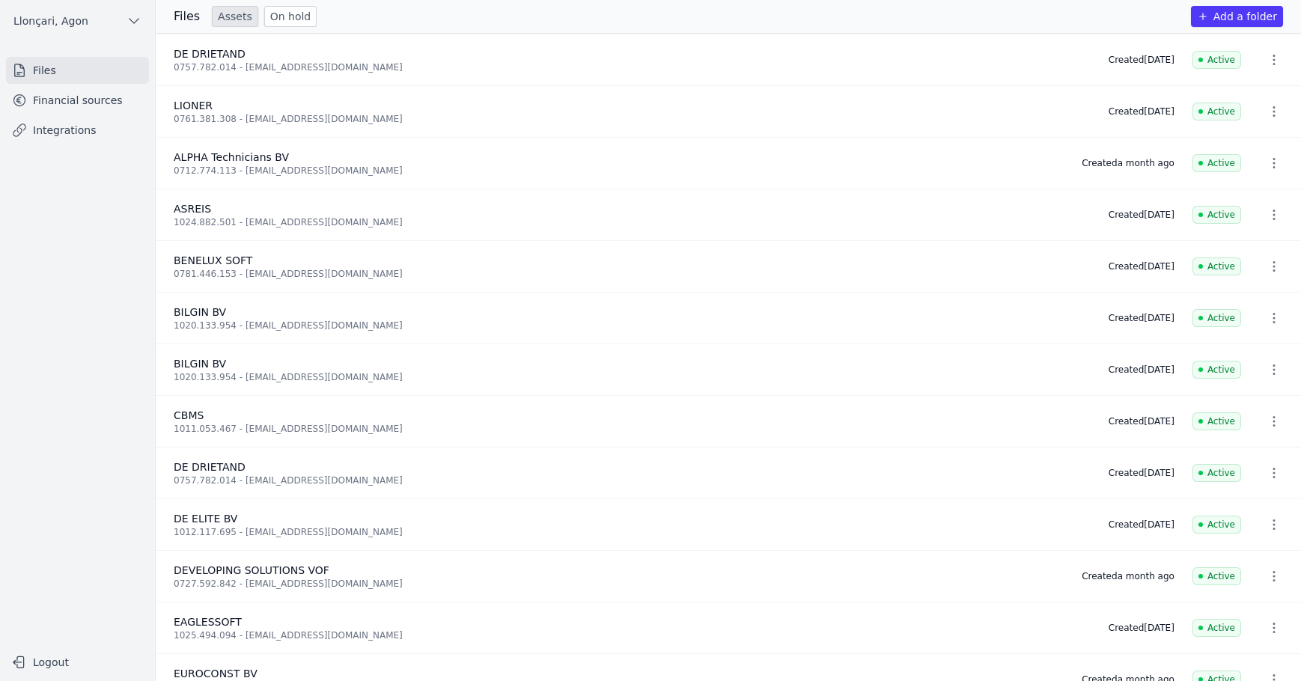 The width and height of the screenshot is (1301, 681). What do you see at coordinates (1237, 16) in the screenshot?
I see `button: Add a folder` at bounding box center [1237, 16].